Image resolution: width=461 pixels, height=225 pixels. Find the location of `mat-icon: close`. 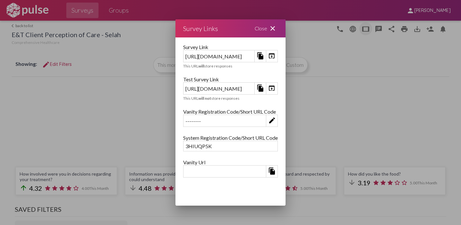

mat-icon: close is located at coordinates (273, 28).